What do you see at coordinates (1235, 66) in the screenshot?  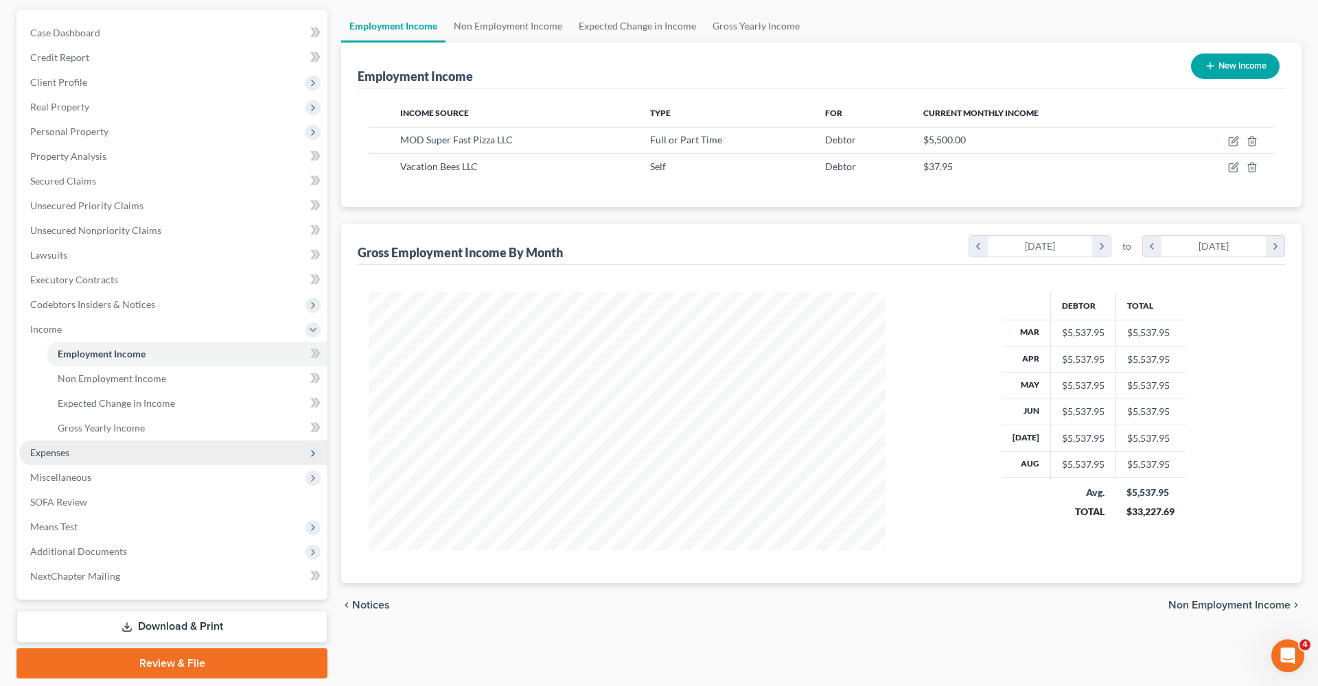 I see `button: New Income` at bounding box center [1235, 66].